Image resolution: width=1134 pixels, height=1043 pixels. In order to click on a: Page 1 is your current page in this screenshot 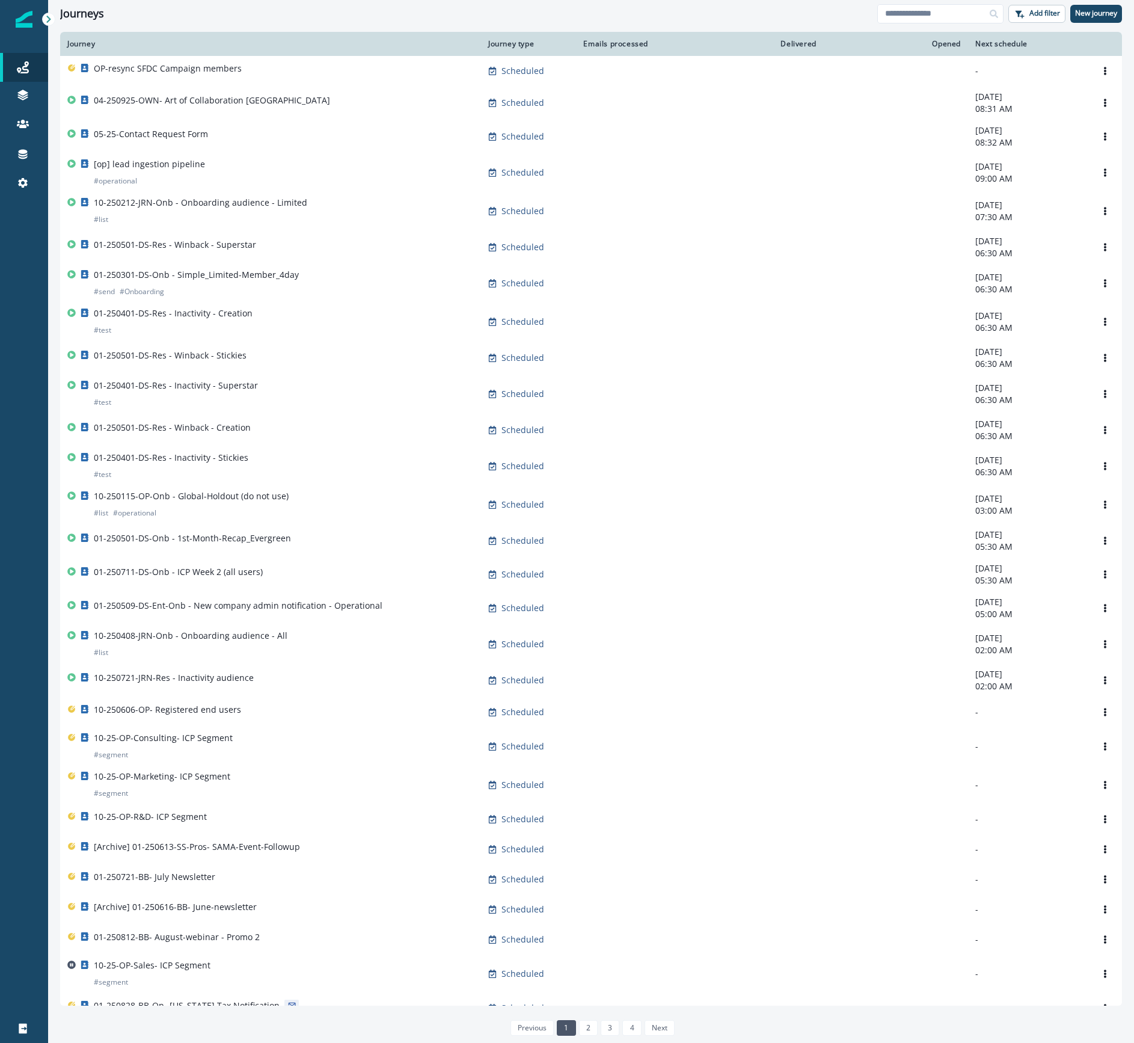, I will do `click(566, 1028)`.